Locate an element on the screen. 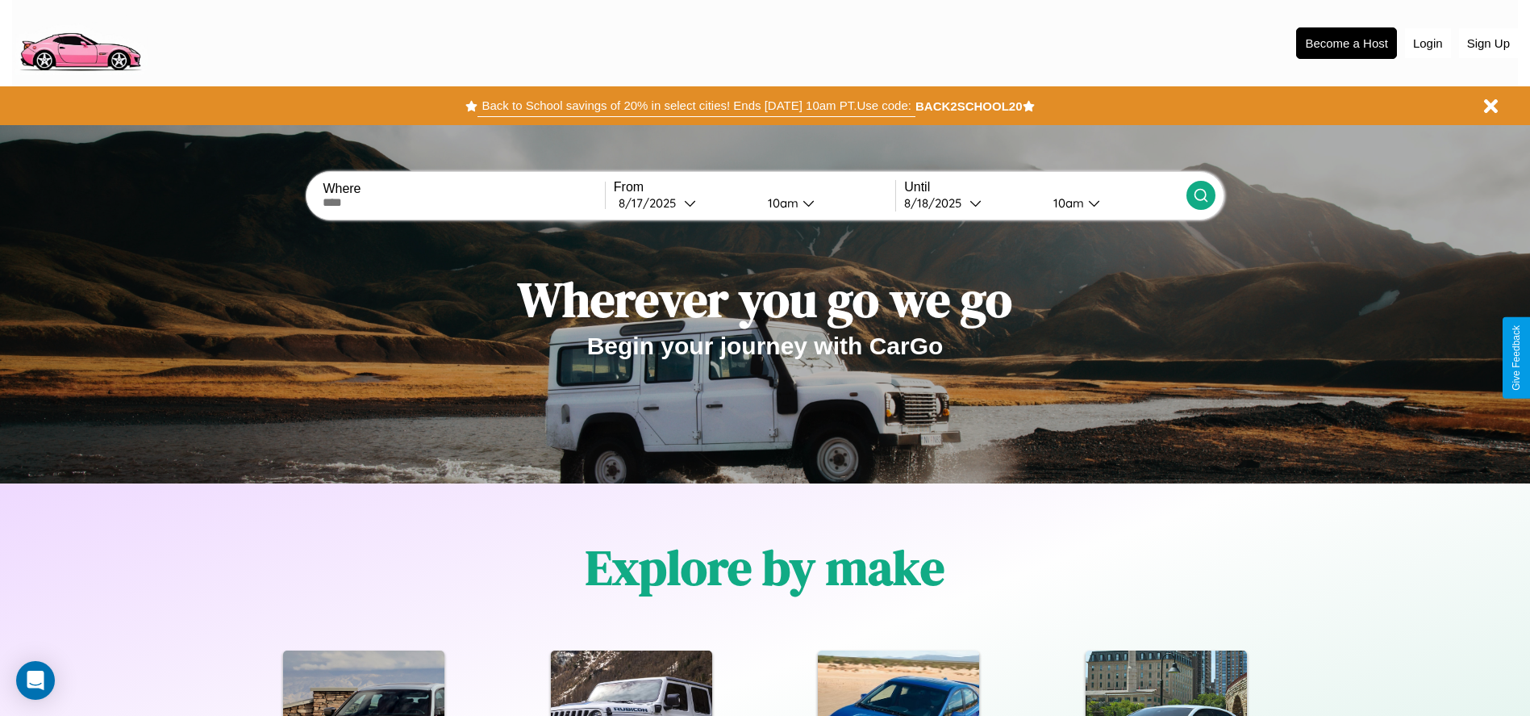  label: Where is located at coordinates (463, 189).